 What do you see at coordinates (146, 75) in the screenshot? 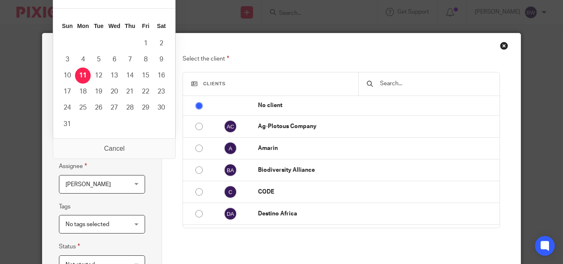
I see `button: 15` at bounding box center [146, 75].